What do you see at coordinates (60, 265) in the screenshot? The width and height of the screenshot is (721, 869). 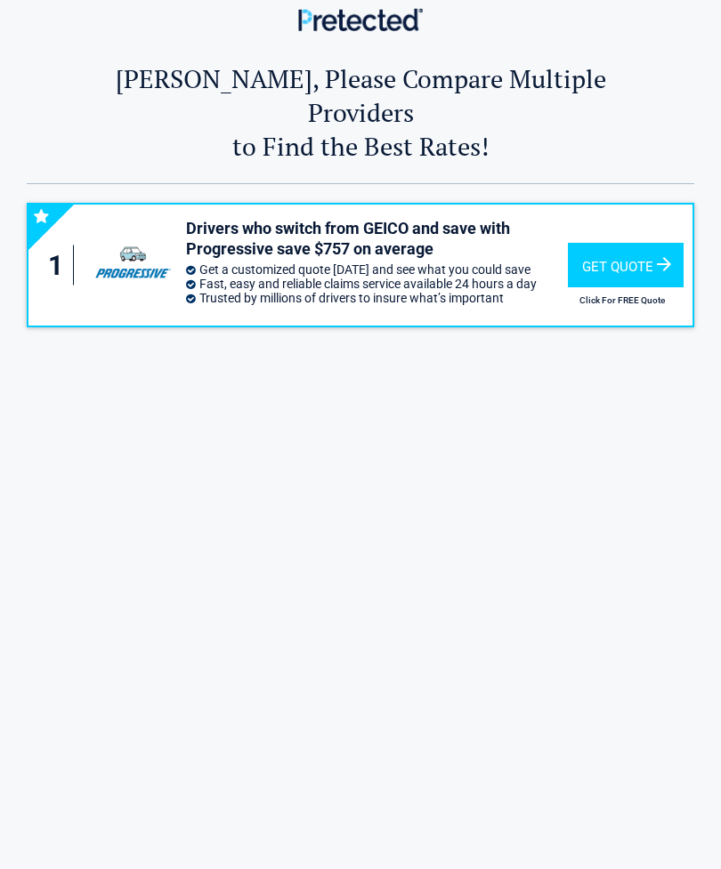 I see `div: 1` at bounding box center [60, 265].